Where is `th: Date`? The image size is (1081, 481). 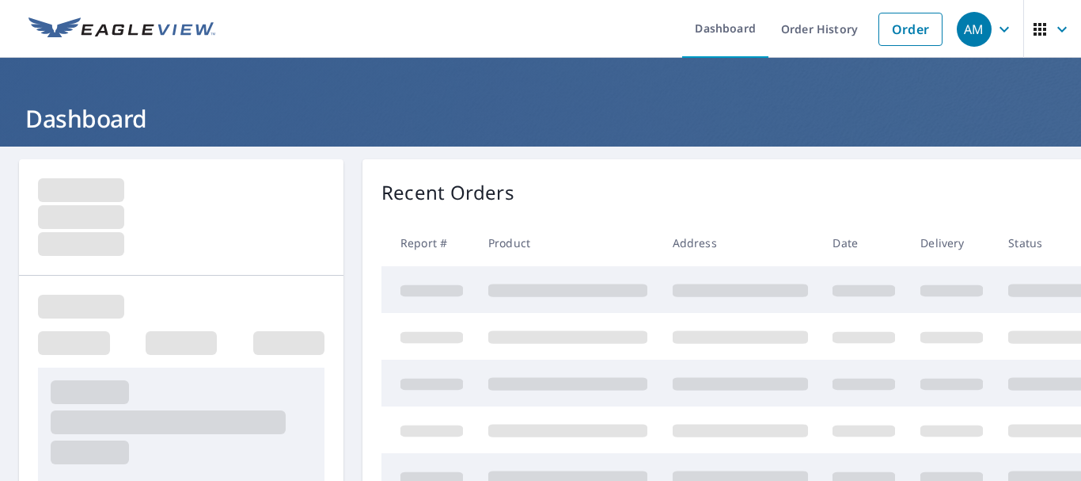
th: Date is located at coordinates (864, 242).